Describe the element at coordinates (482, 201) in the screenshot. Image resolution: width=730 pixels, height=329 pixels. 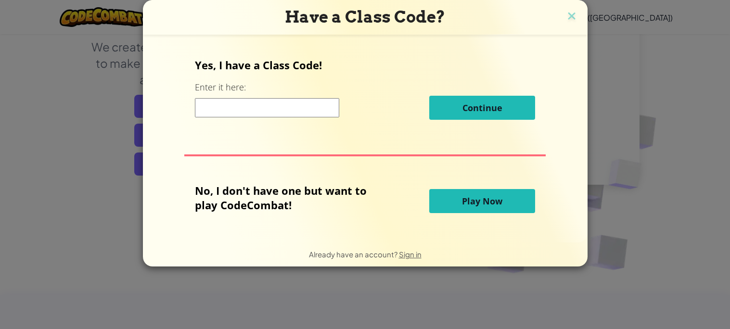
I see `button: Play Now` at that location.